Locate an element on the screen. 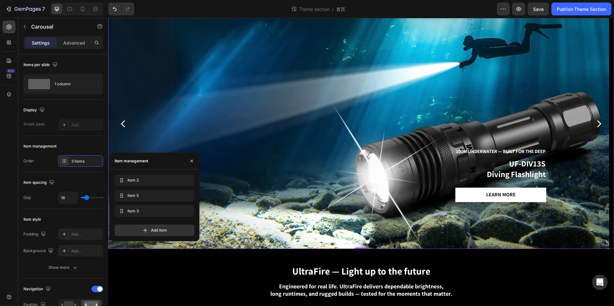  strong: UltraFire — Light up to the future is located at coordinates (253, 253).